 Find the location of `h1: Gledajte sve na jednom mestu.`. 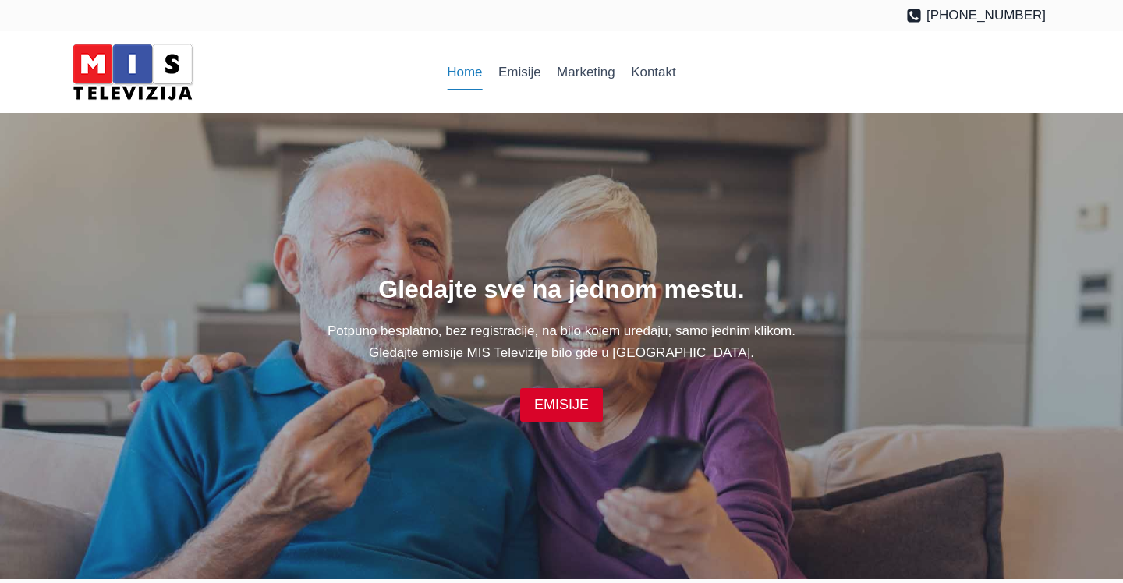

h1: Gledajte sve na jednom mestu. is located at coordinates (561, 289).